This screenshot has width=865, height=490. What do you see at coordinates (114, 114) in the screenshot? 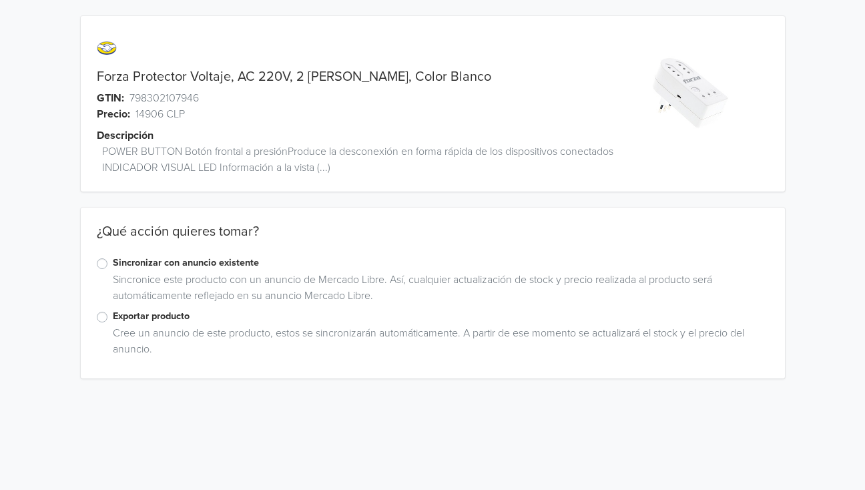
I see `span: Precio:` at bounding box center [114, 114].